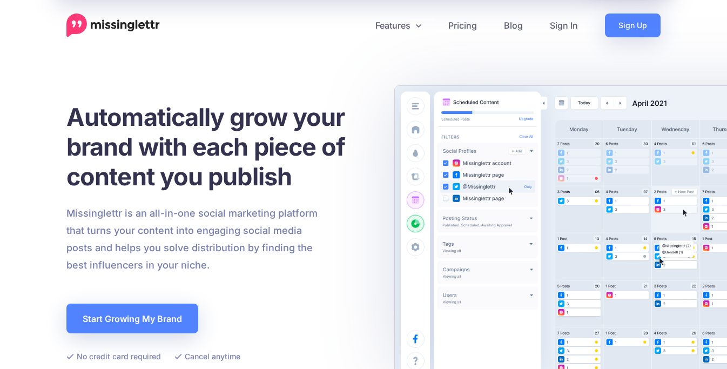 Image resolution: width=727 pixels, height=369 pixels. I want to click on h1: Automatically grow your brand with each piece of content you publish, so click(219, 146).